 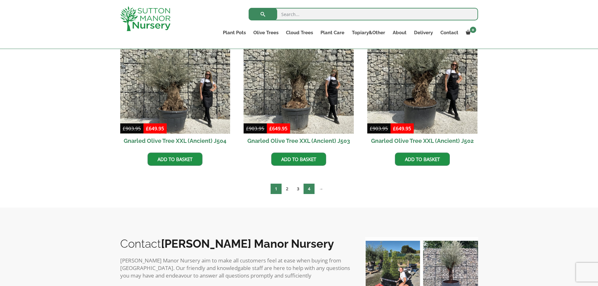 I want to click on a: Page 3, so click(x=298, y=189).